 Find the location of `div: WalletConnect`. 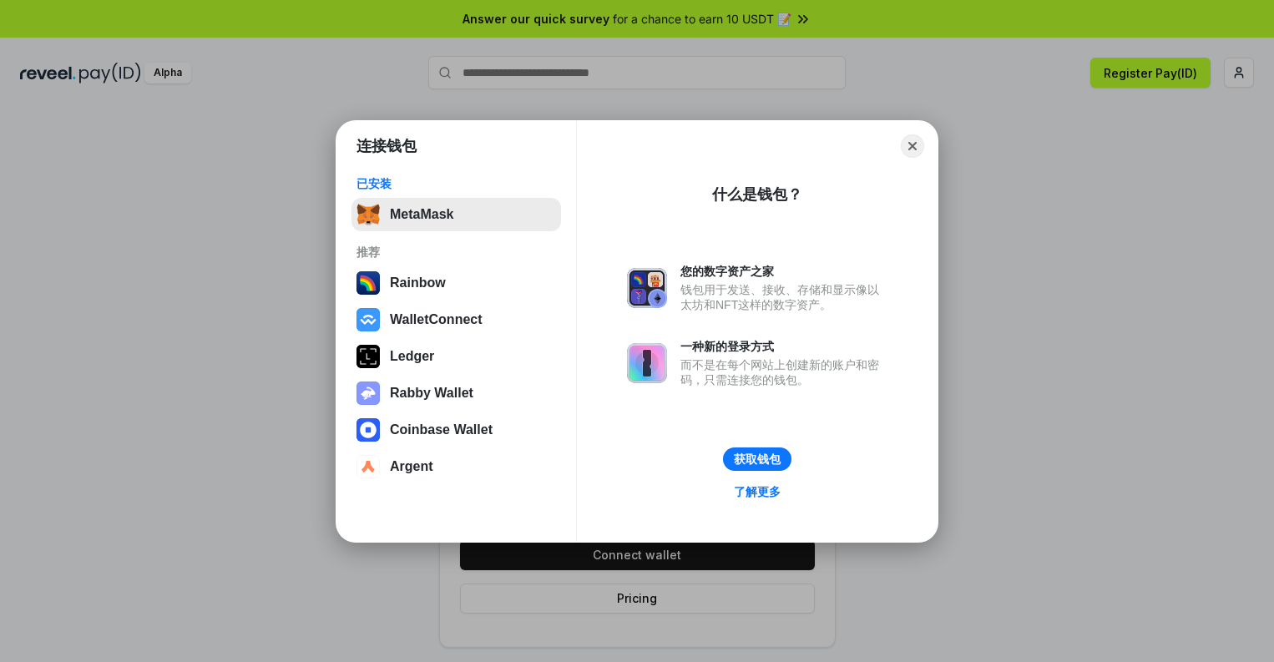

div: WalletConnect is located at coordinates (436, 320).